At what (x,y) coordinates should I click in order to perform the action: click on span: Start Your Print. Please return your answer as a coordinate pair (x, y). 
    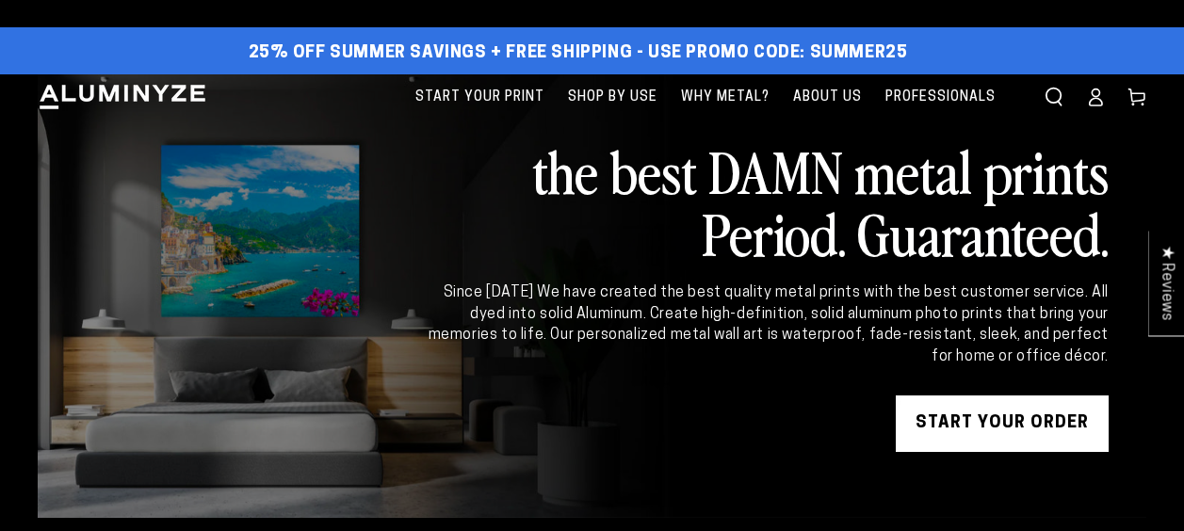
    Looking at the image, I should click on (479, 97).